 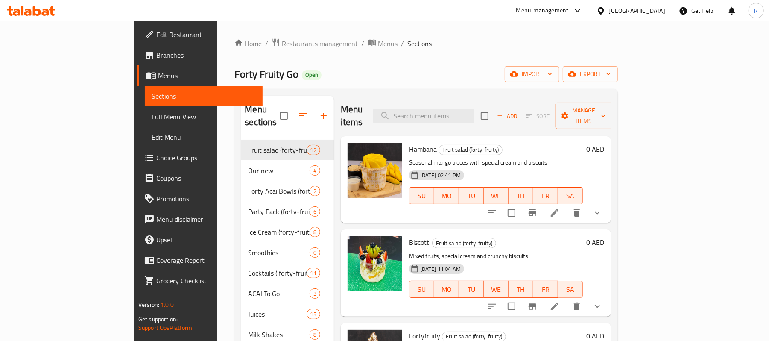 I want to click on button: Add section, so click(x=324, y=116).